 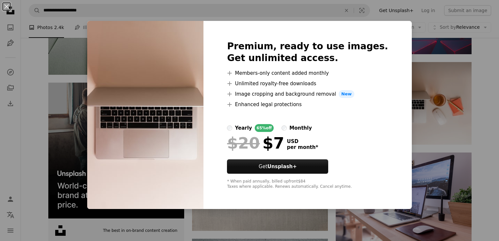 I want to click on div: $7, so click(x=255, y=143).